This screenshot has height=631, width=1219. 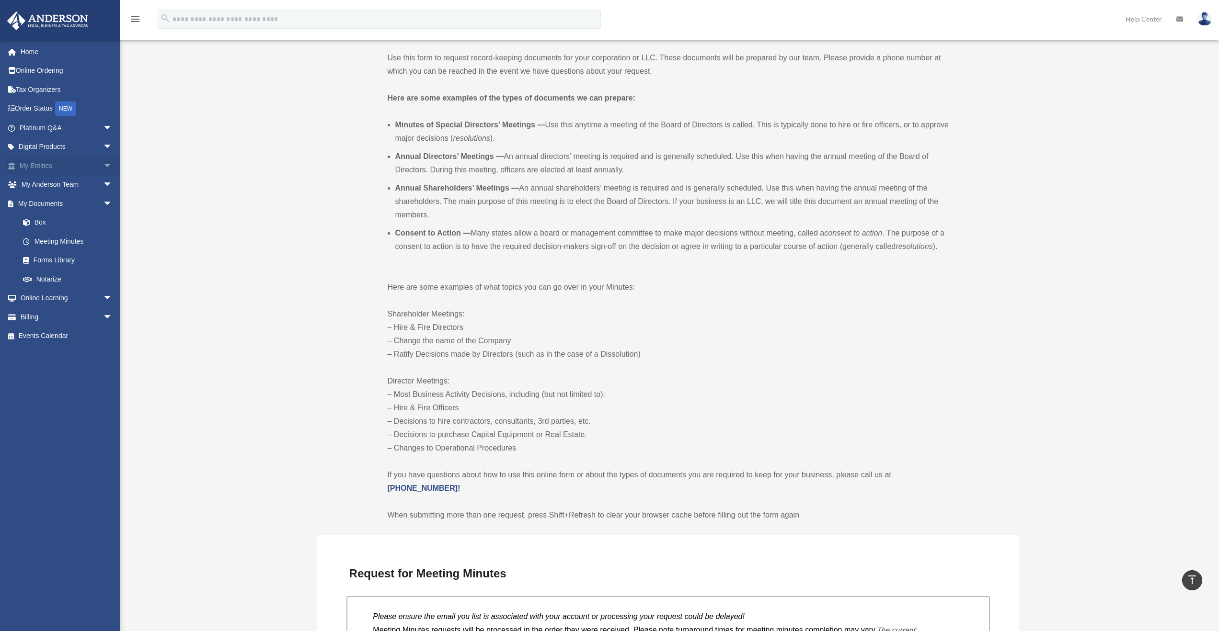 I want to click on b: Consent to Action —, so click(x=433, y=233).